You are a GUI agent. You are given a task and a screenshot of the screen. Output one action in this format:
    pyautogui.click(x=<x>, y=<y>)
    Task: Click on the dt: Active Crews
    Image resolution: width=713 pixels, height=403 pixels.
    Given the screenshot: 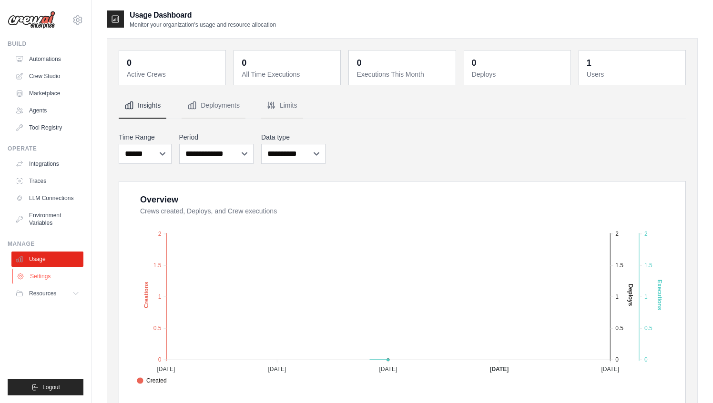 What is the action you would take?
    pyautogui.click(x=173, y=74)
    